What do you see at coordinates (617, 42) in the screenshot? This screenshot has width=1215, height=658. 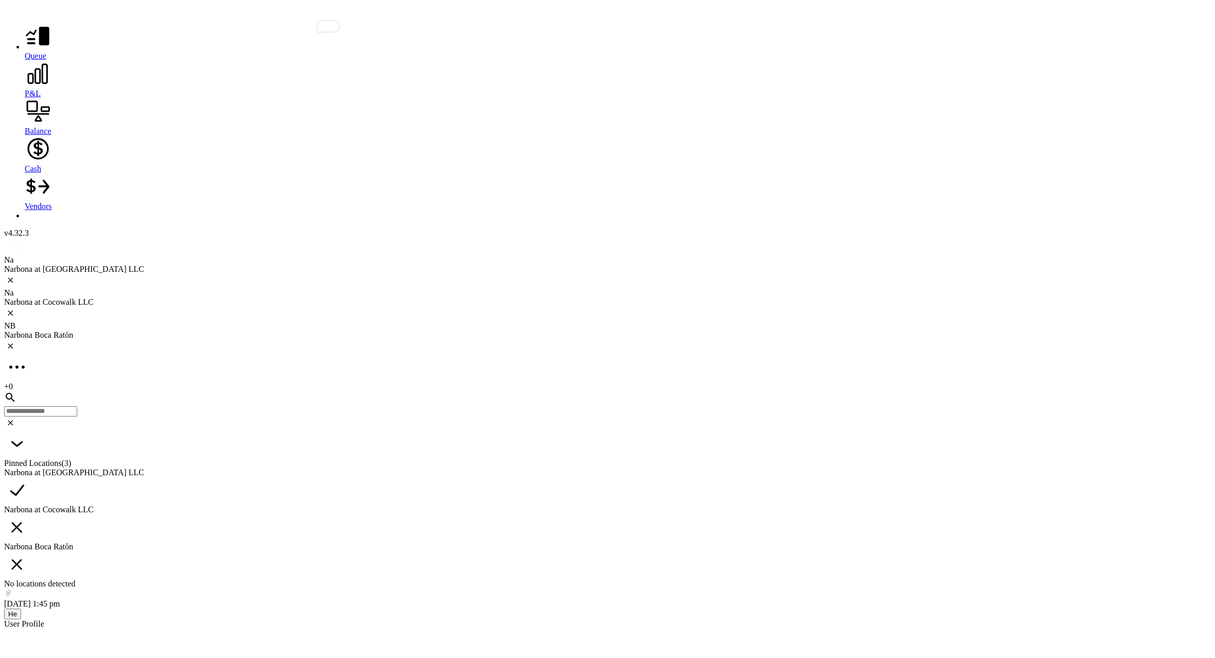 I see `a: Queue` at bounding box center [617, 42].